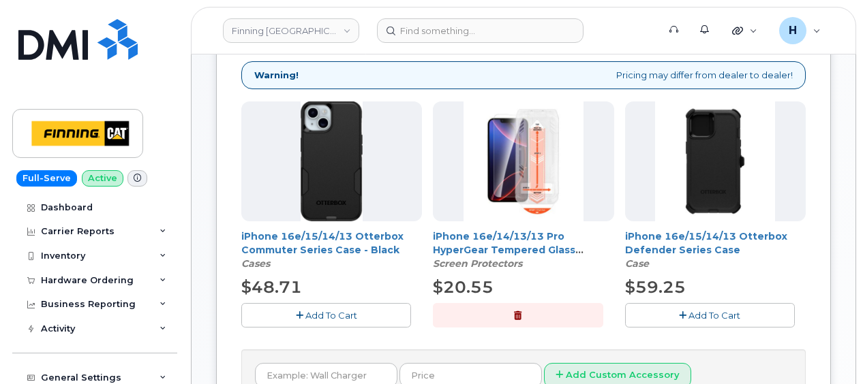  I want to click on div: iPhone 16e/15/14/13 Otterbox Commuter Series Case - Black, so click(331, 250).